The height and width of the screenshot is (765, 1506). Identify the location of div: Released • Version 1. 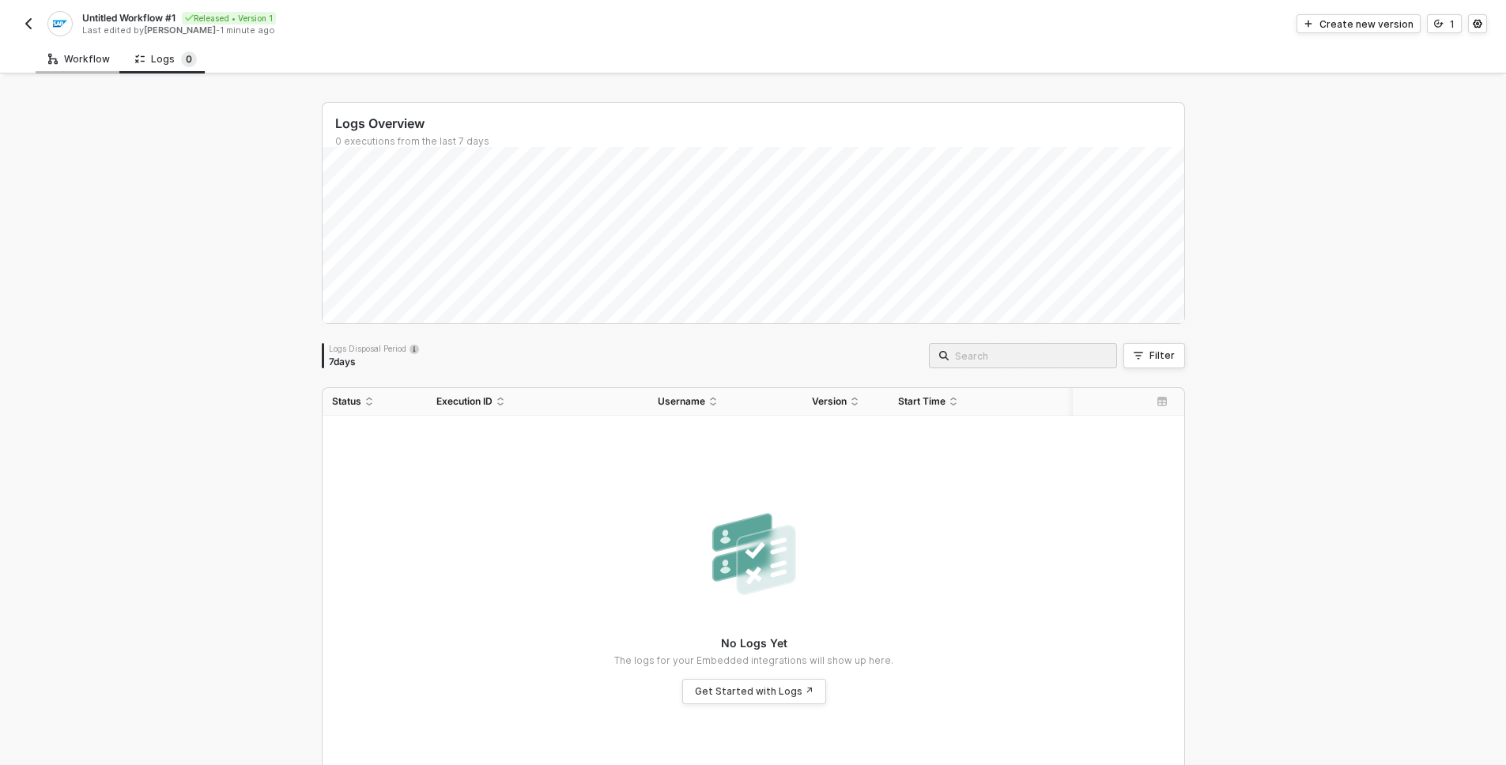
(228, 18).